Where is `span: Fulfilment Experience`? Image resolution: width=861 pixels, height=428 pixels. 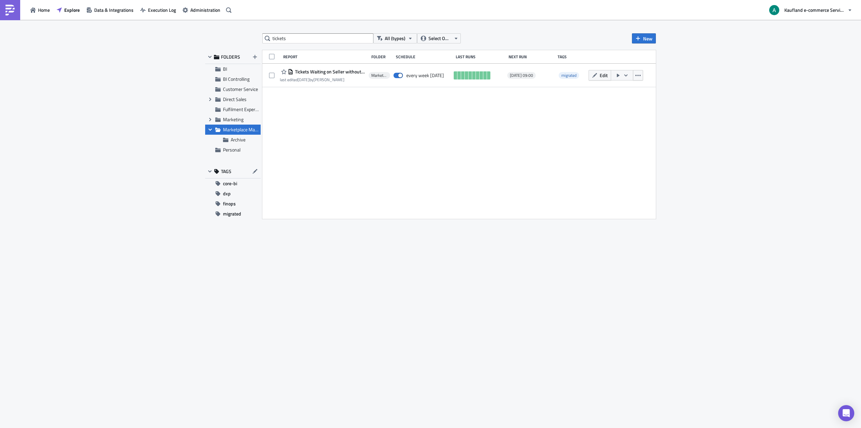
span: Fulfilment Experience is located at coordinates (244, 109).